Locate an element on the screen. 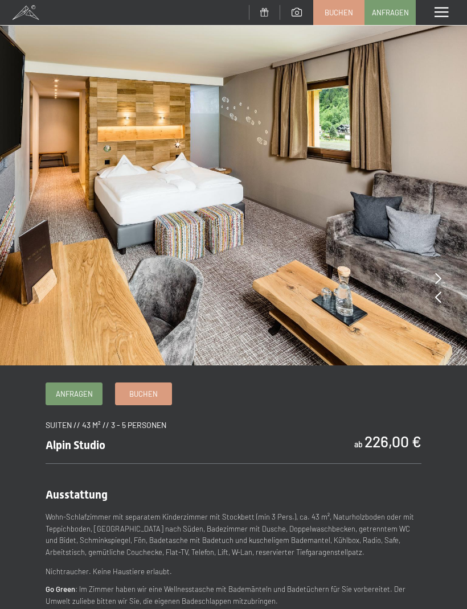  span: Alpin Studio is located at coordinates (75, 445).